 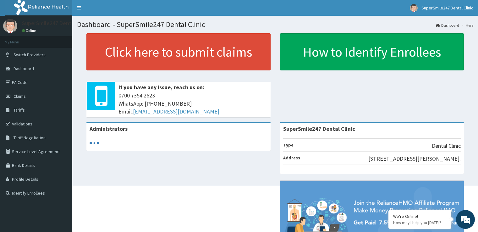 I want to click on p: SuperSmile247 Dental Clinic, so click(x=56, y=23).